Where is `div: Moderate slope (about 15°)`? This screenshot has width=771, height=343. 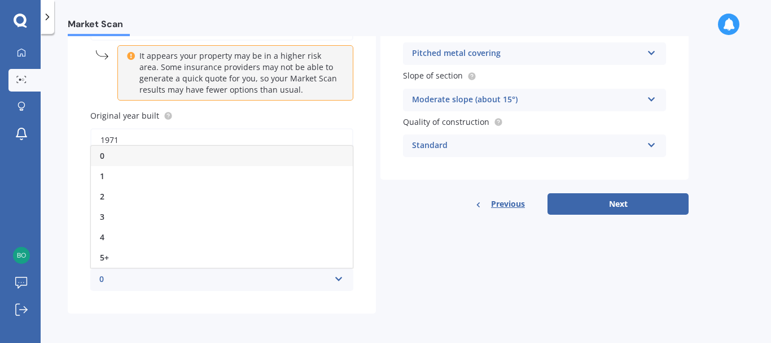
div: Moderate slope (about 15°) is located at coordinates (527, 100).